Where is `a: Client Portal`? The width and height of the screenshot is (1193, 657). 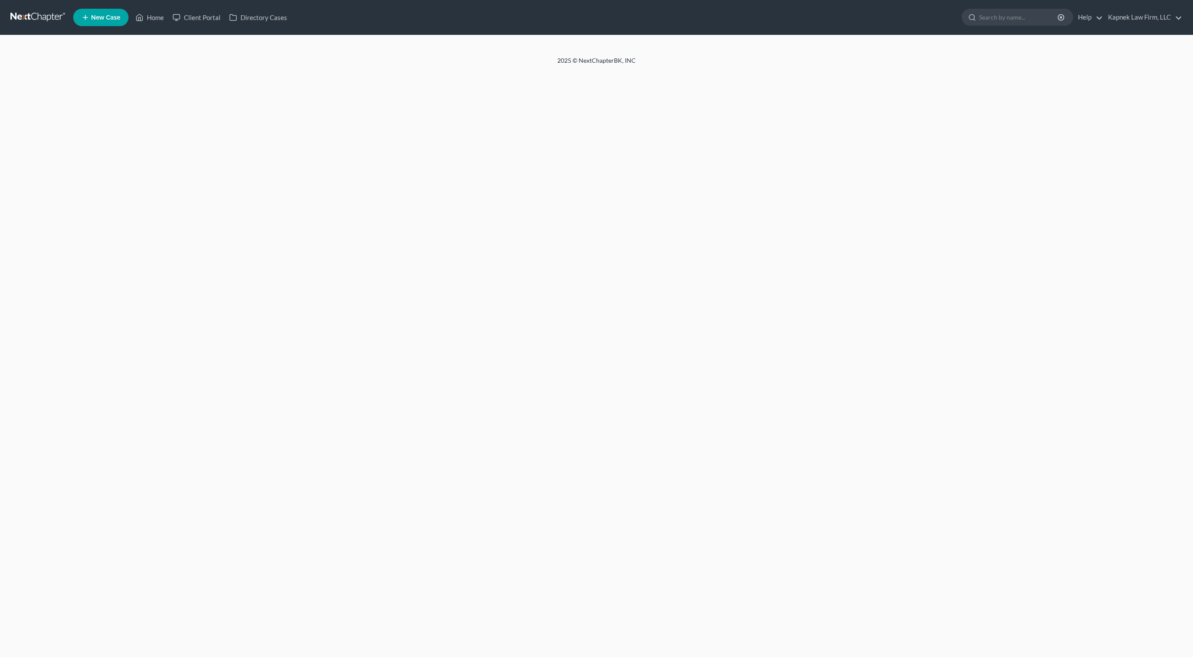
a: Client Portal is located at coordinates (197, 17).